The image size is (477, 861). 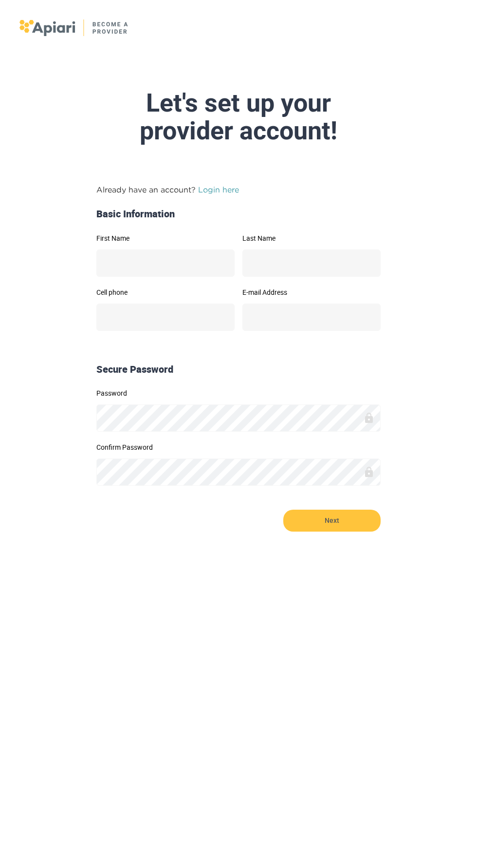 What do you see at coordinates (166, 238) in the screenshot?
I see `label: First Name` at bounding box center [166, 238].